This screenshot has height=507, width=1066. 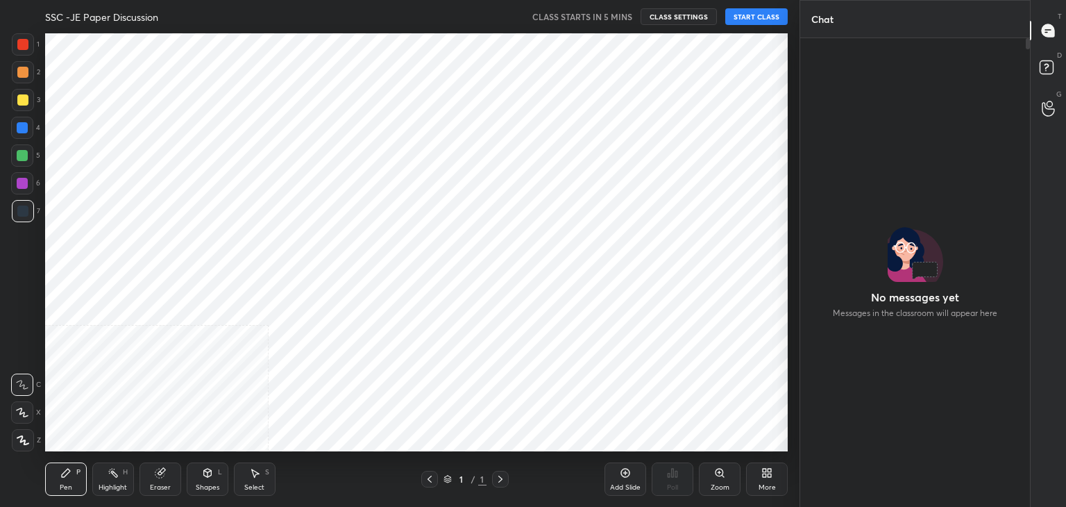 What do you see at coordinates (125, 472) in the screenshot?
I see `div: H` at bounding box center [125, 472].